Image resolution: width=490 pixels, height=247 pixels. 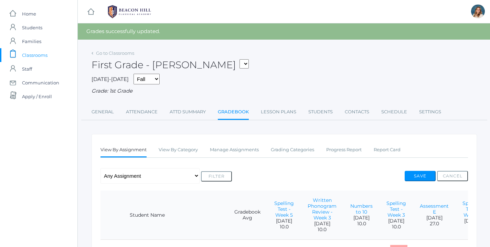 What do you see at coordinates (284, 31) in the screenshot?
I see `div: Grades successfully updated.` at bounding box center [284, 31].